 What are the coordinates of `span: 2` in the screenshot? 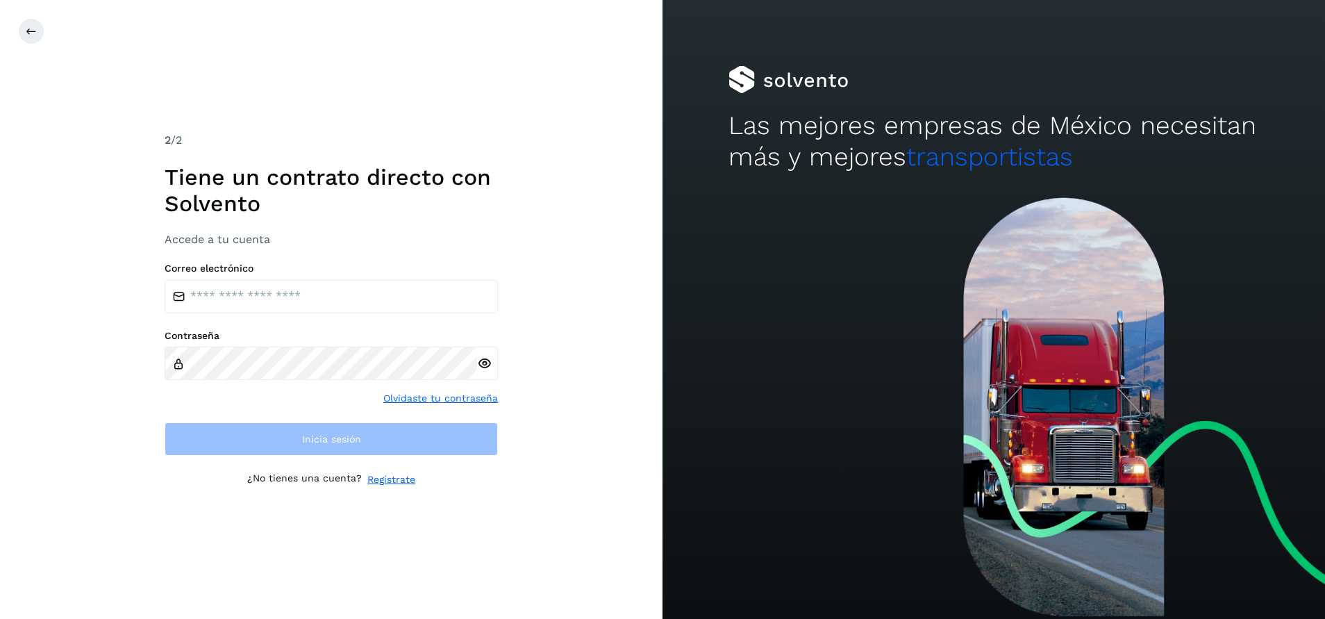 It's located at (167, 140).